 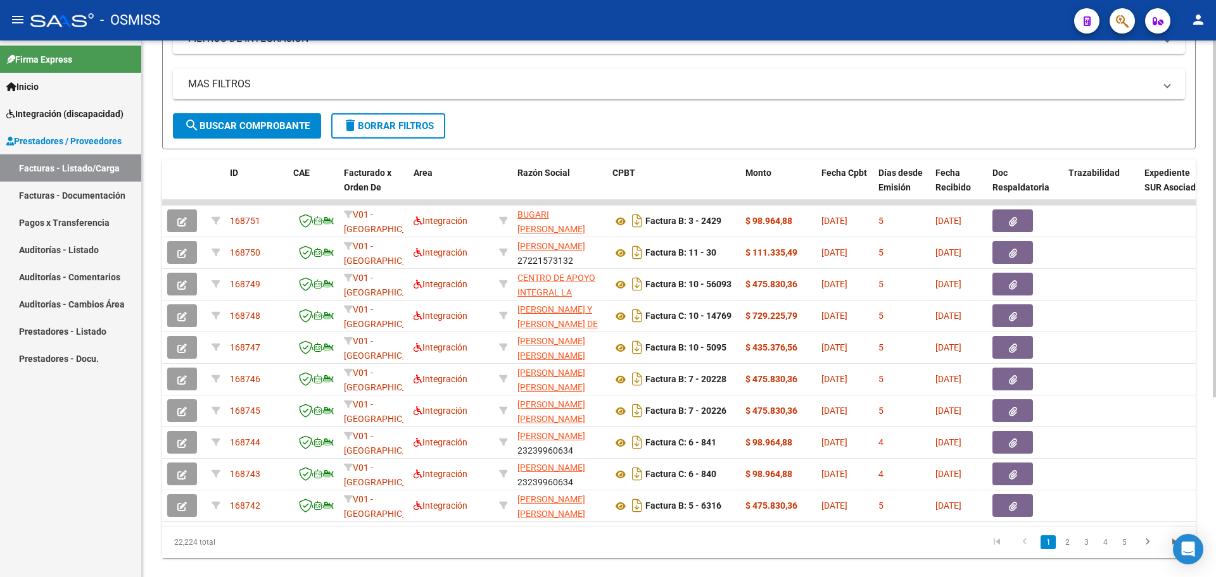 What do you see at coordinates (245, 284) in the screenshot?
I see `span: 168749` at bounding box center [245, 284].